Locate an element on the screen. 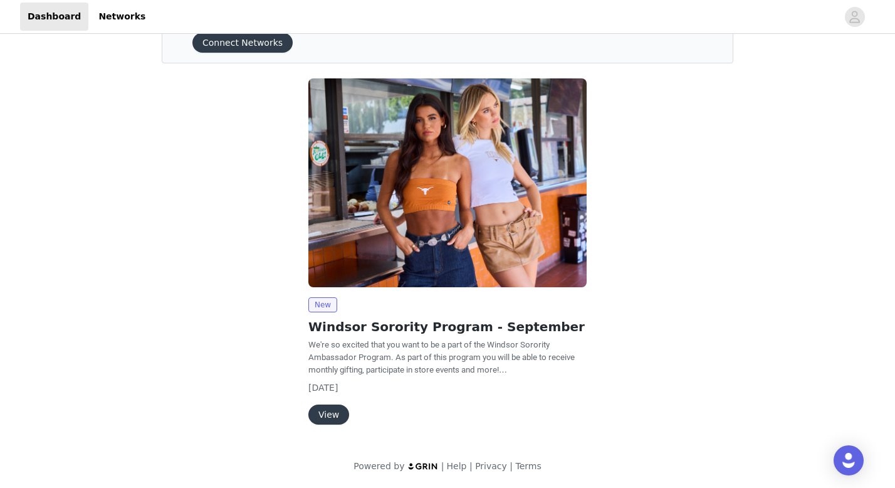  img: logo is located at coordinates (423, 466).